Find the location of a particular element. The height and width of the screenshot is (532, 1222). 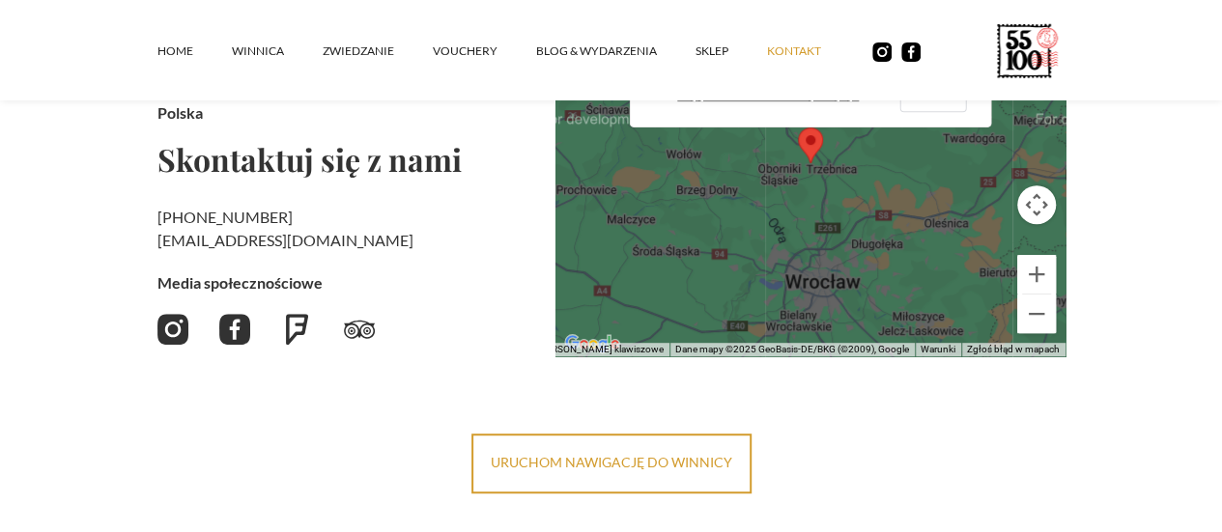

strong: Media społecznościowe is located at coordinates (240, 282).